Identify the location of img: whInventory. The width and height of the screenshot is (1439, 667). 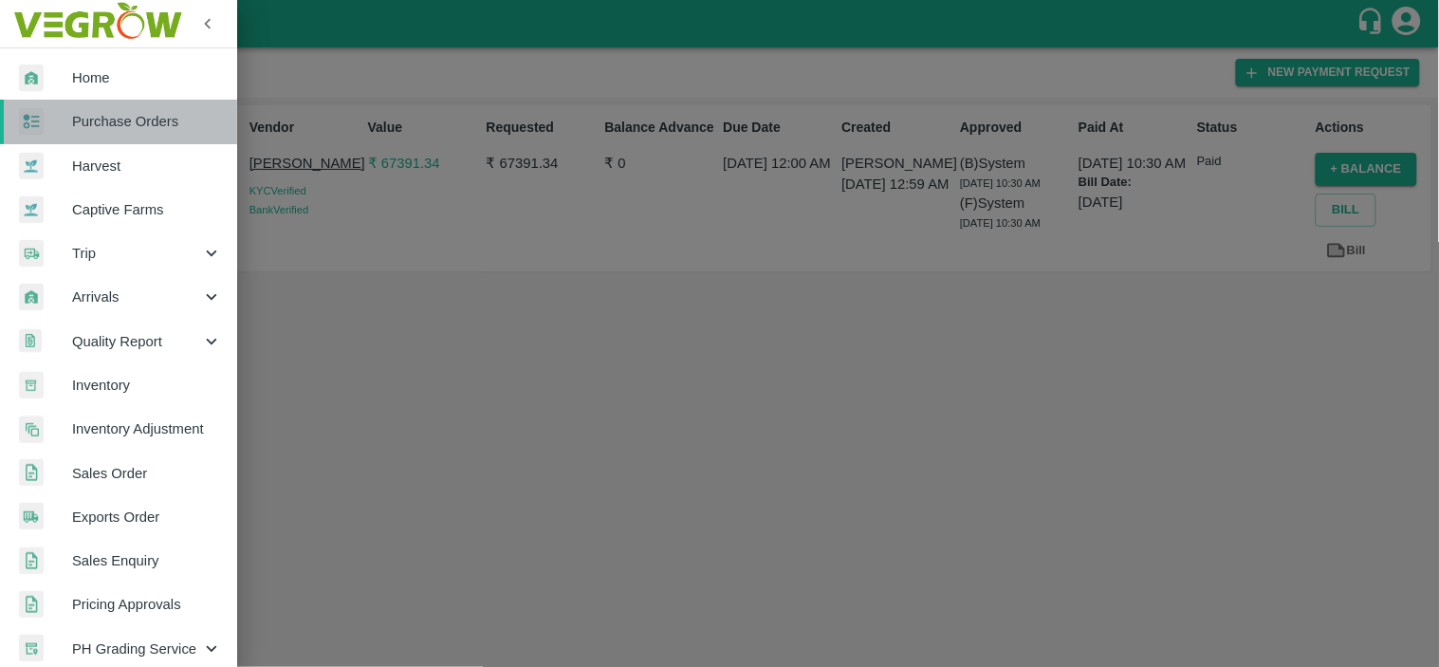
(31, 385).